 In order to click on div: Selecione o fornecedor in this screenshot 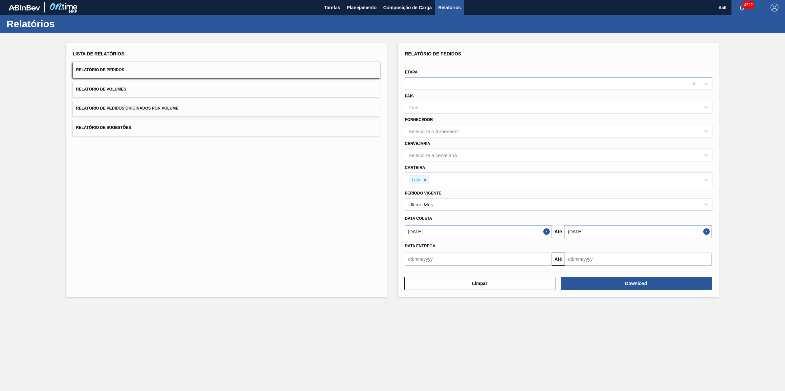, I will do `click(434, 131)`.